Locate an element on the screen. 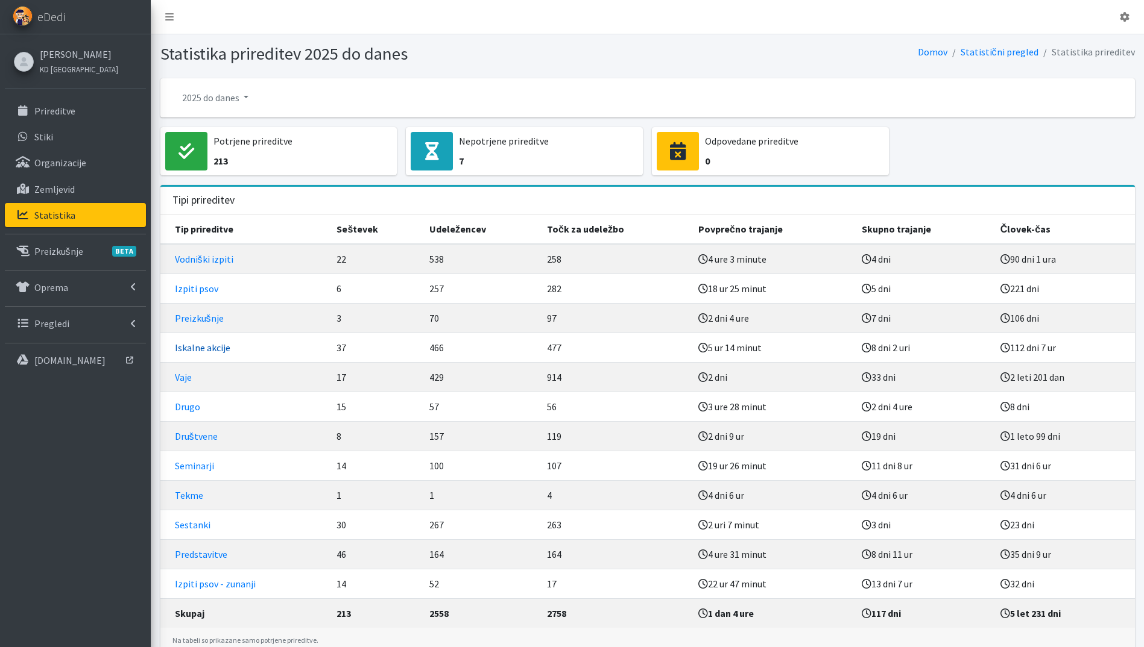  th: Tip prireditve is located at coordinates (245, 229).